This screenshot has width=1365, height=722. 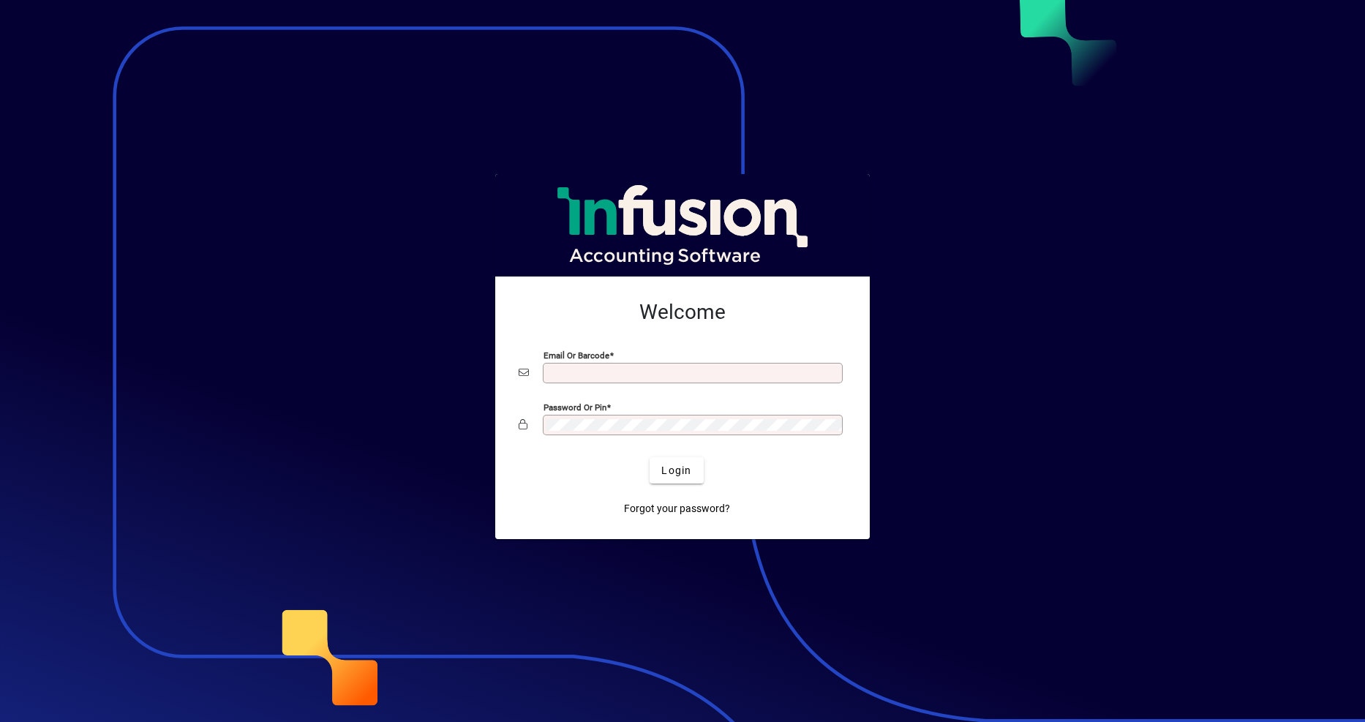 What do you see at coordinates (676, 470) in the screenshot?
I see `span: Login` at bounding box center [676, 470].